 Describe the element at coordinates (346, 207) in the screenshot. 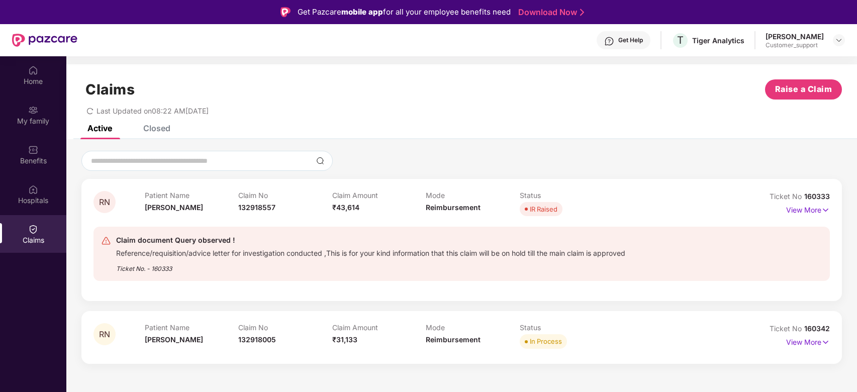

I see `span: ₹43,614` at that location.